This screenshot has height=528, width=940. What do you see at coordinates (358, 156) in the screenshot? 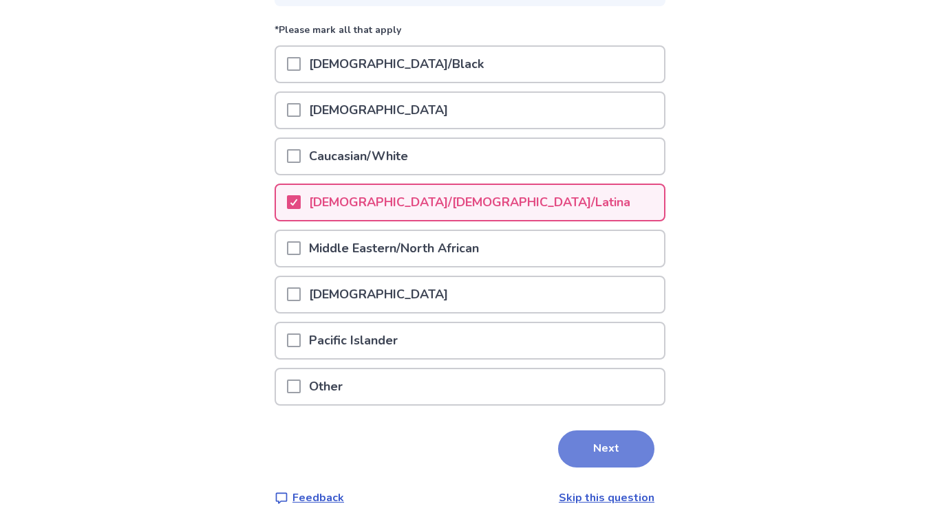
I see `p: Caucasian/White` at bounding box center [358, 156].